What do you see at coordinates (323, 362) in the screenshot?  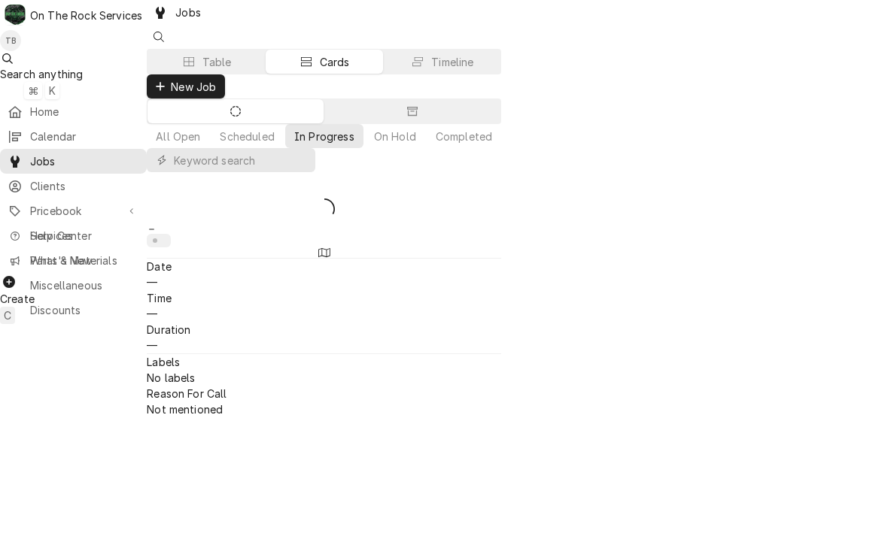 I see `p: Labels` at bounding box center [323, 362].